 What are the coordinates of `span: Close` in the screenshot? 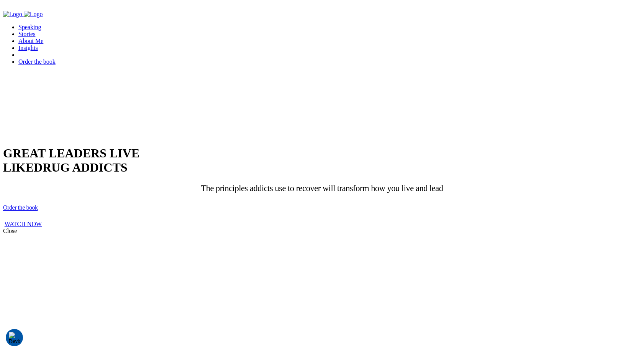 It's located at (10, 230).